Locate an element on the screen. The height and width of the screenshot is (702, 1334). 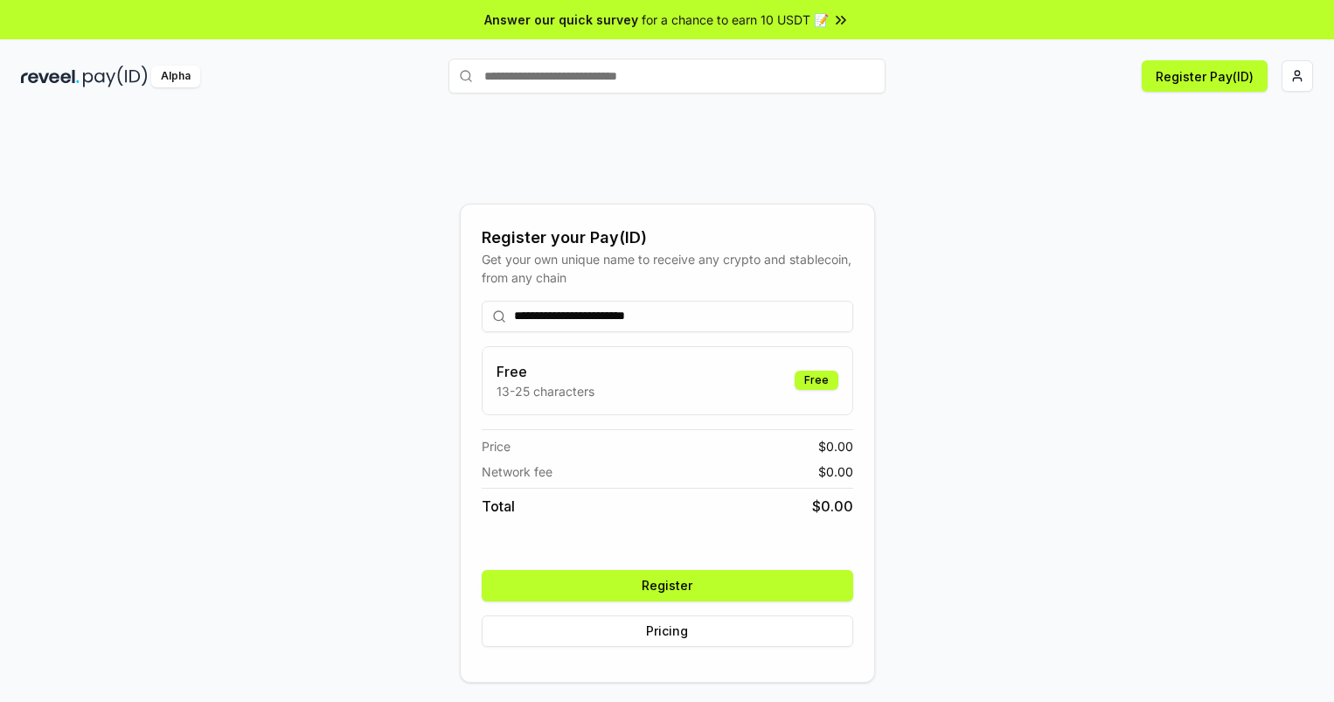
p: 13-25 characters is located at coordinates (545, 391).